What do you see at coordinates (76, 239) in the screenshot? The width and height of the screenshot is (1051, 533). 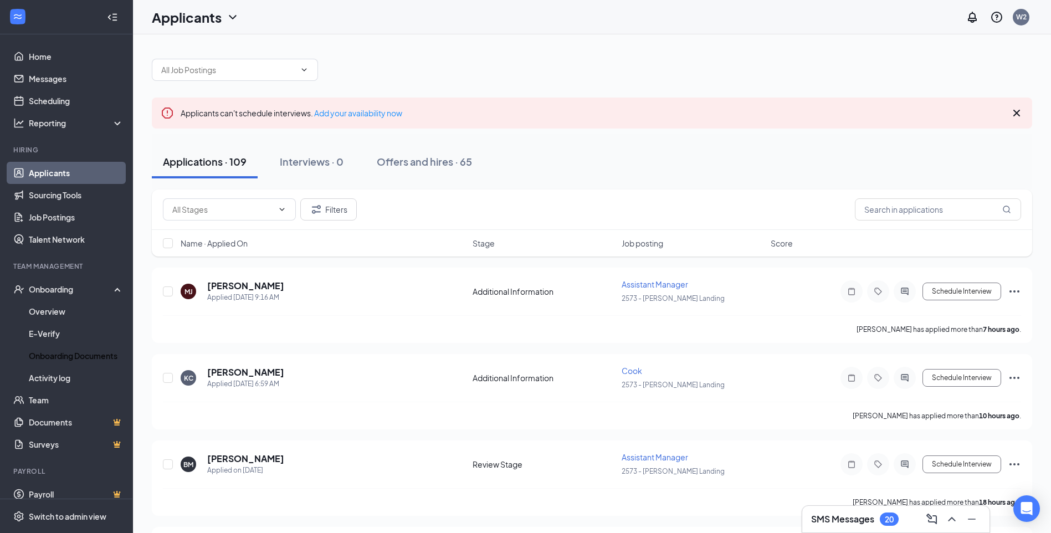 I see `a: Talent Network` at bounding box center [76, 239].